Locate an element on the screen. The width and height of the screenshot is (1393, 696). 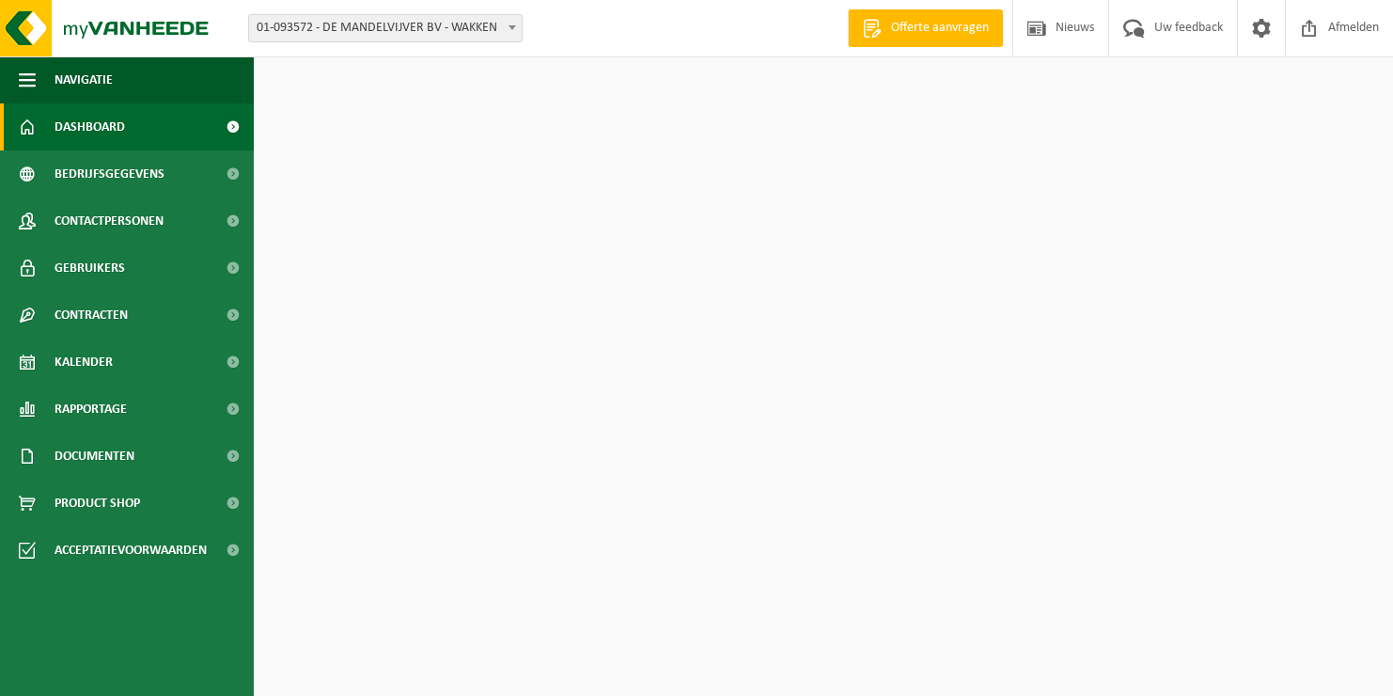
span: Kalender is located at coordinates (84, 362).